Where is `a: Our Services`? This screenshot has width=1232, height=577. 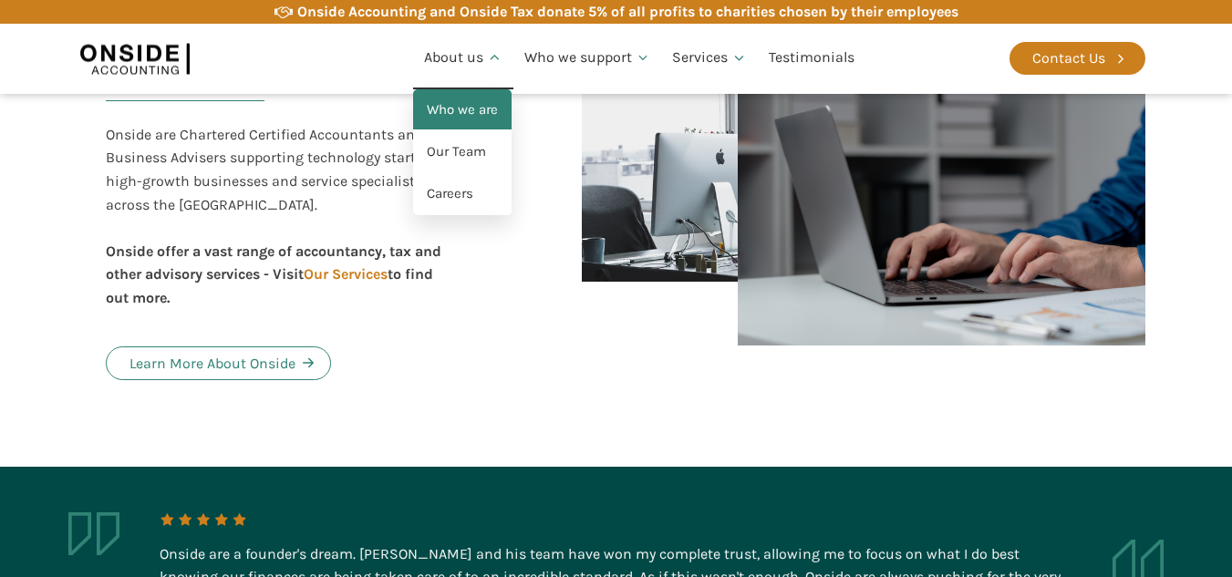
a: Our Services is located at coordinates (346, 274).